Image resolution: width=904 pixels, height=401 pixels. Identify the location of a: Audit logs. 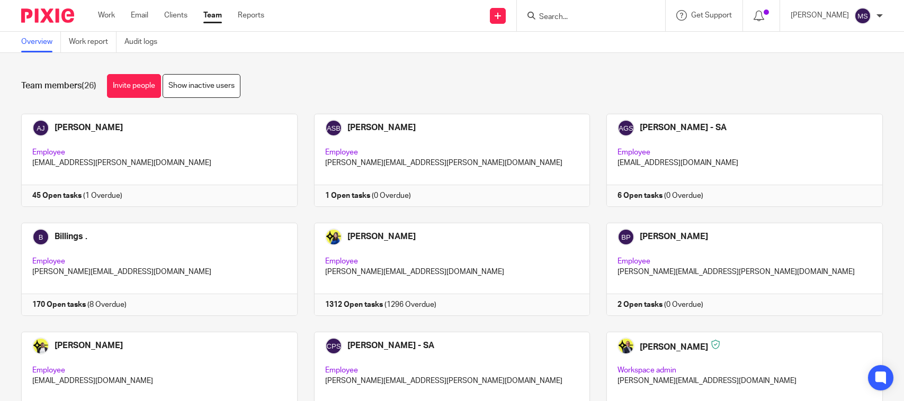
(145, 42).